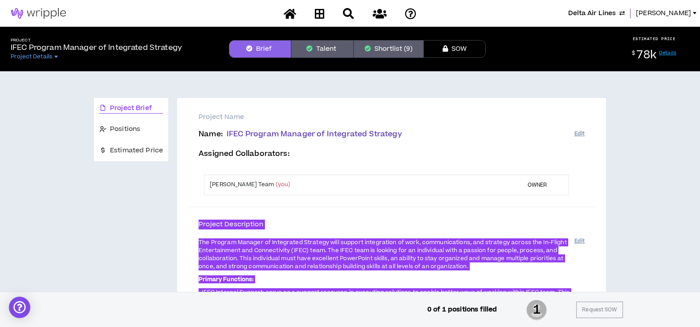 The width and height of the screenshot is (700, 327). Describe the element at coordinates (391, 117) in the screenshot. I see `p: Project Name` at that location.